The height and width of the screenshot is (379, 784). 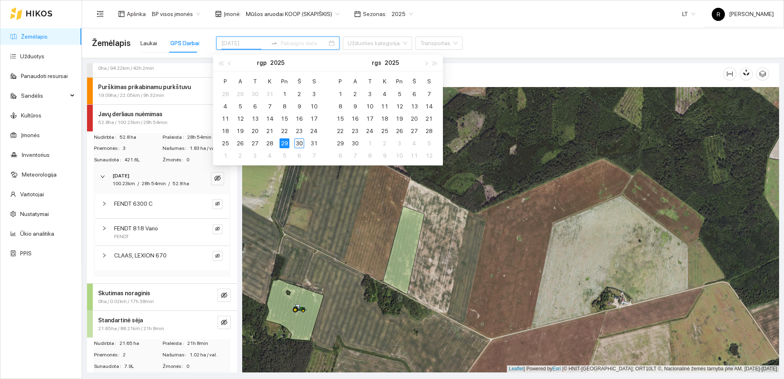 I want to click on div: 25, so click(x=385, y=131).